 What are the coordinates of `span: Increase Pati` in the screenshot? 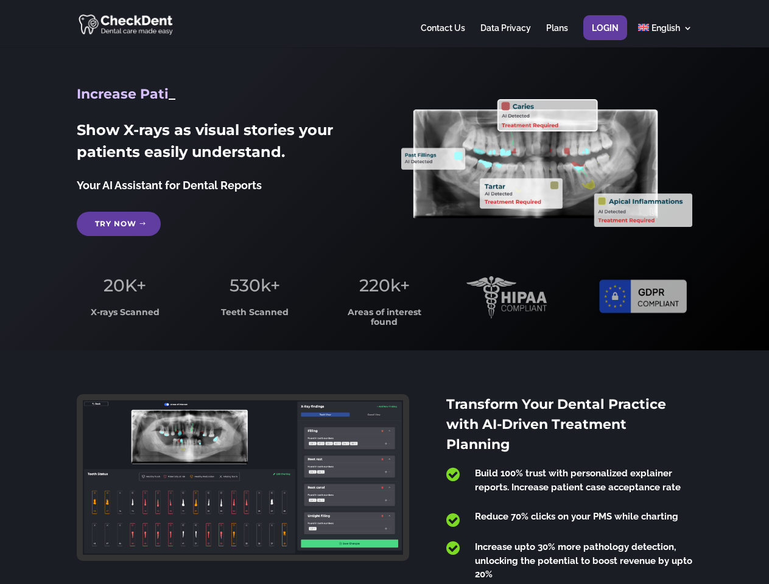 It's located at (122, 94).